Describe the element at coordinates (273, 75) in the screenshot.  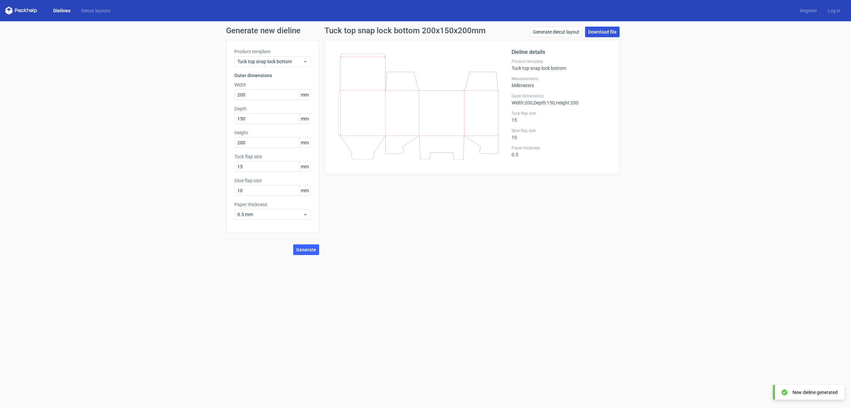
I see `h3: Outer dimensions` at that location.